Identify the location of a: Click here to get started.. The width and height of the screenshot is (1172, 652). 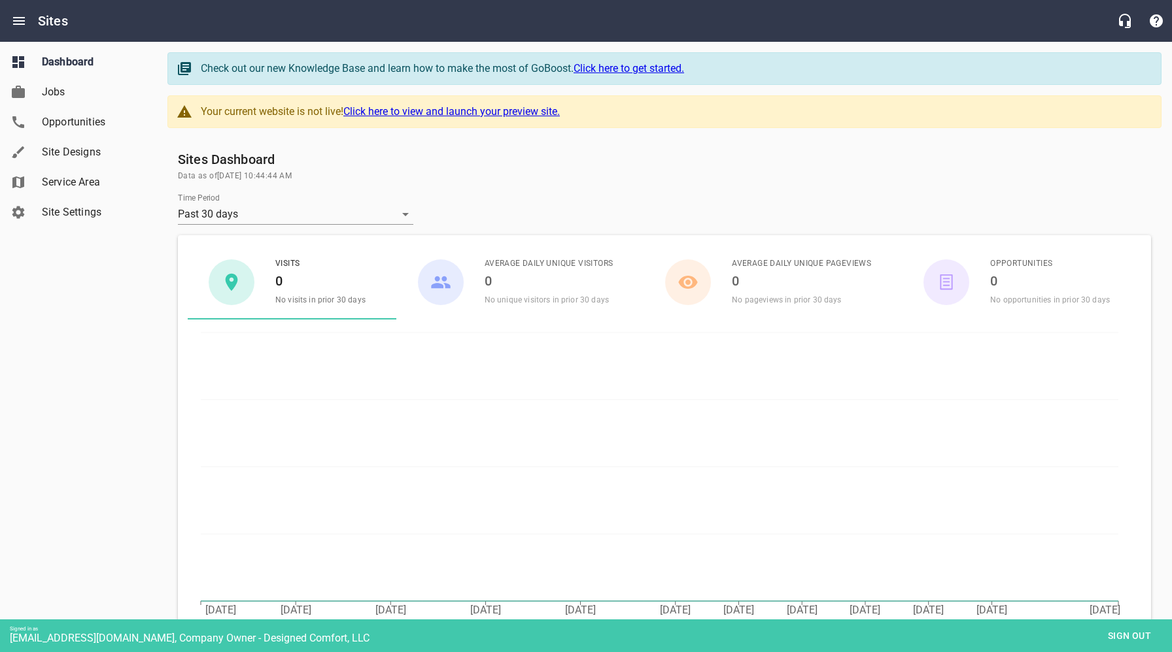
(628, 68).